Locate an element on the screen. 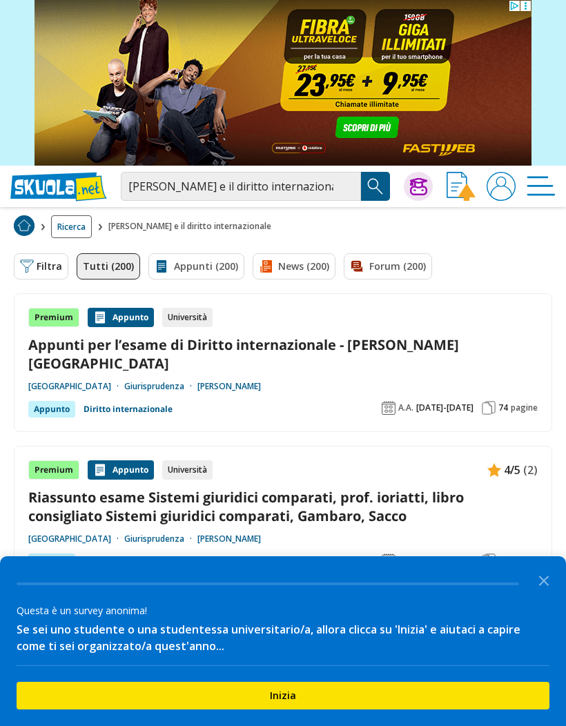 Image resolution: width=566 pixels, height=726 pixels. a: Appunti (200) is located at coordinates (196, 266).